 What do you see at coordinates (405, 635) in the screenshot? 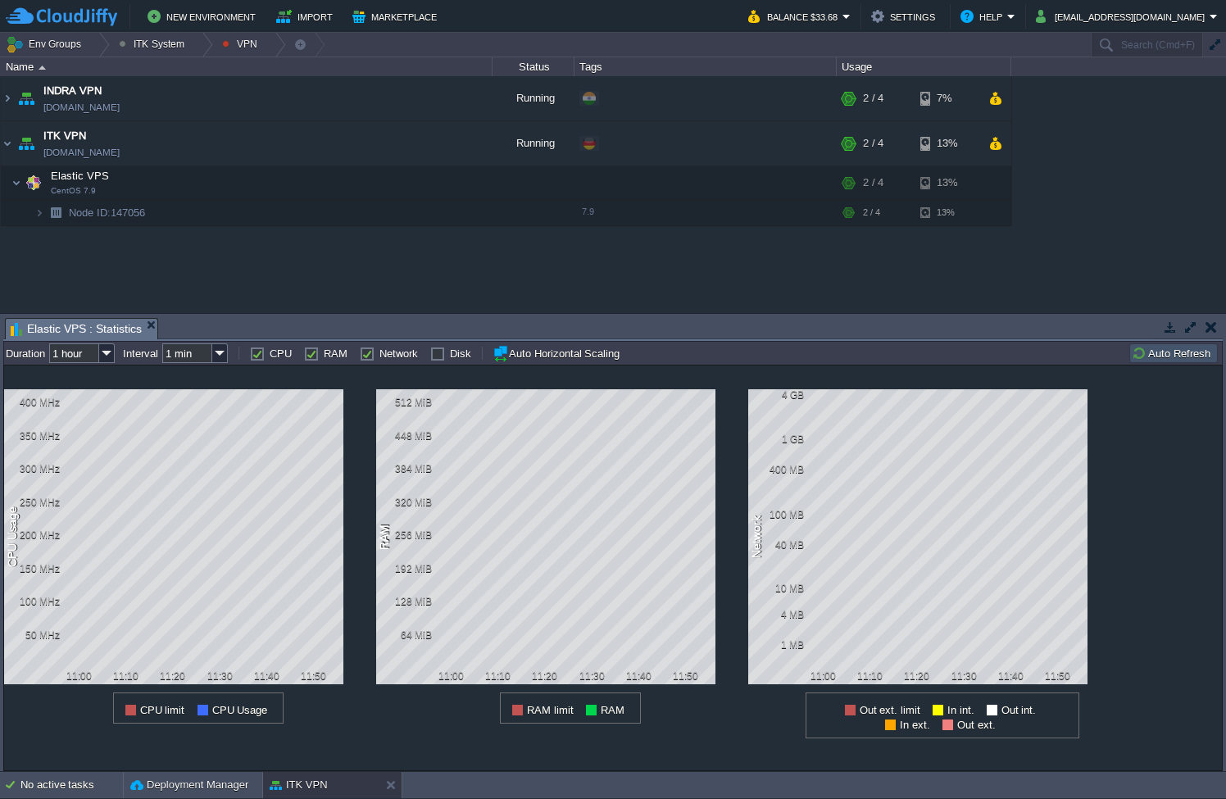
I see `div: 64 MiB` at bounding box center [405, 635].